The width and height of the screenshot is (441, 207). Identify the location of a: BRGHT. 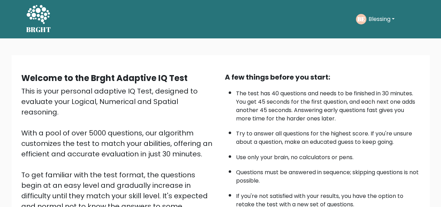
(39, 19).